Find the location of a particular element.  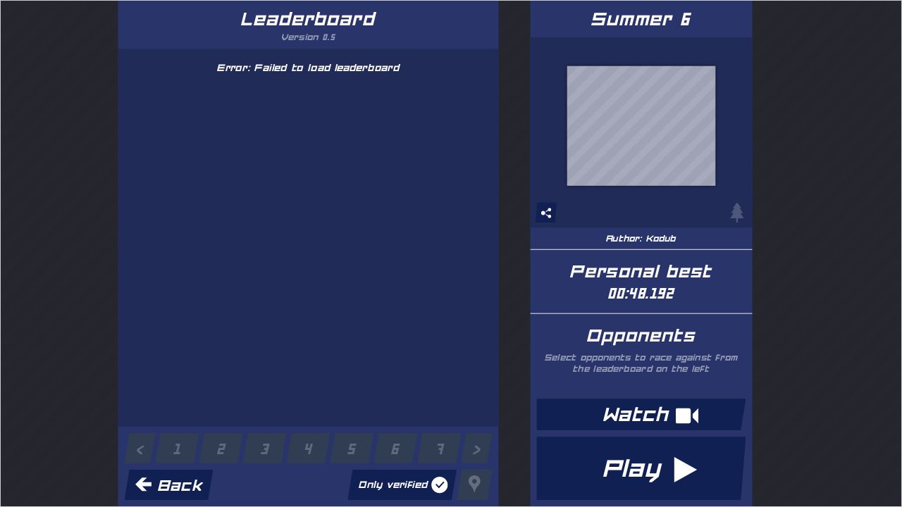

button: Play is located at coordinates (640, 468).